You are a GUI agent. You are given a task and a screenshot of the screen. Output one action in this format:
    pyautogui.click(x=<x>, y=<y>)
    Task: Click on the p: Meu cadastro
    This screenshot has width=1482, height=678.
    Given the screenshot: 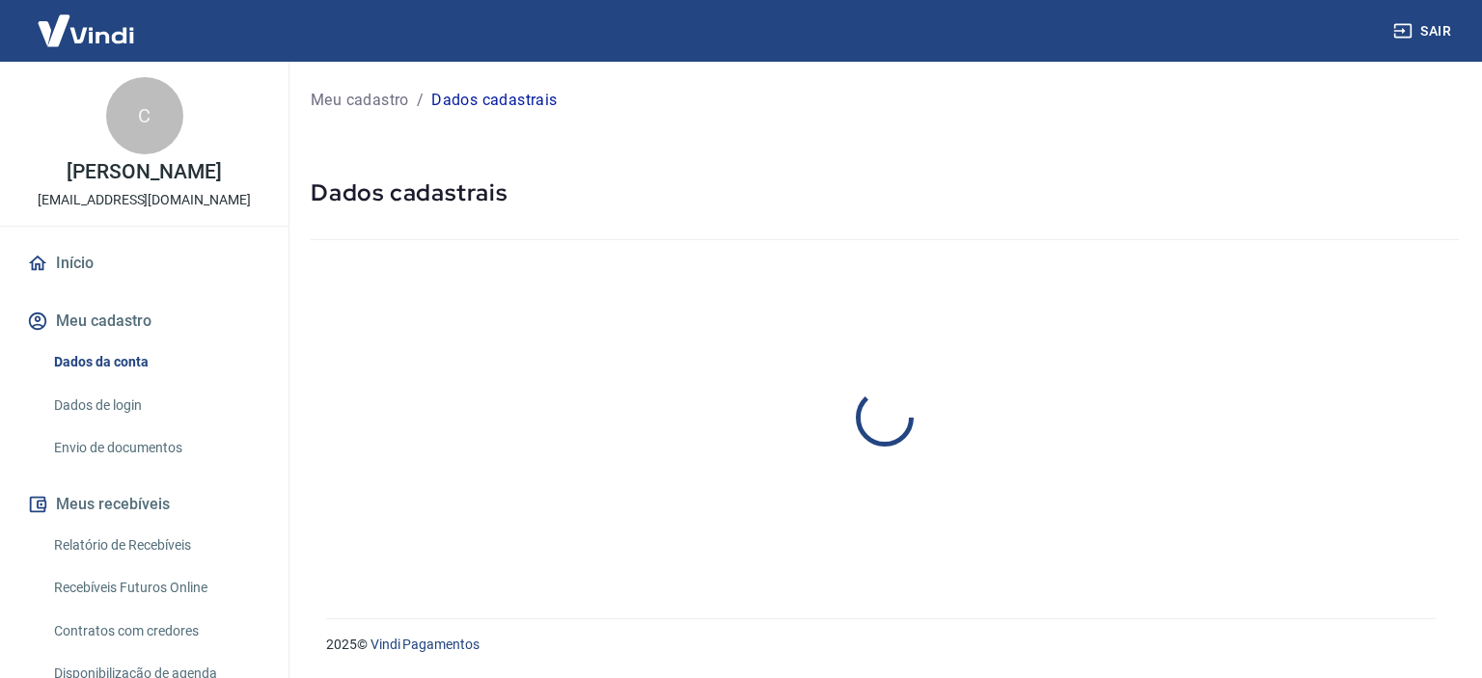 What is the action you would take?
    pyautogui.click(x=360, y=100)
    